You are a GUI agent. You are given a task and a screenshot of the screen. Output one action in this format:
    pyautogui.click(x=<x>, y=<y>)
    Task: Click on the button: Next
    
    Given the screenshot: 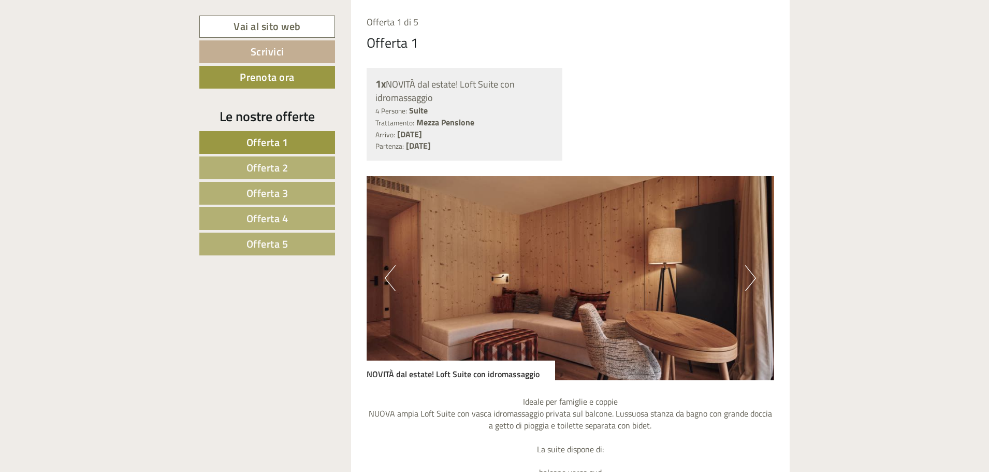 What is the action you would take?
    pyautogui.click(x=751, y=278)
    